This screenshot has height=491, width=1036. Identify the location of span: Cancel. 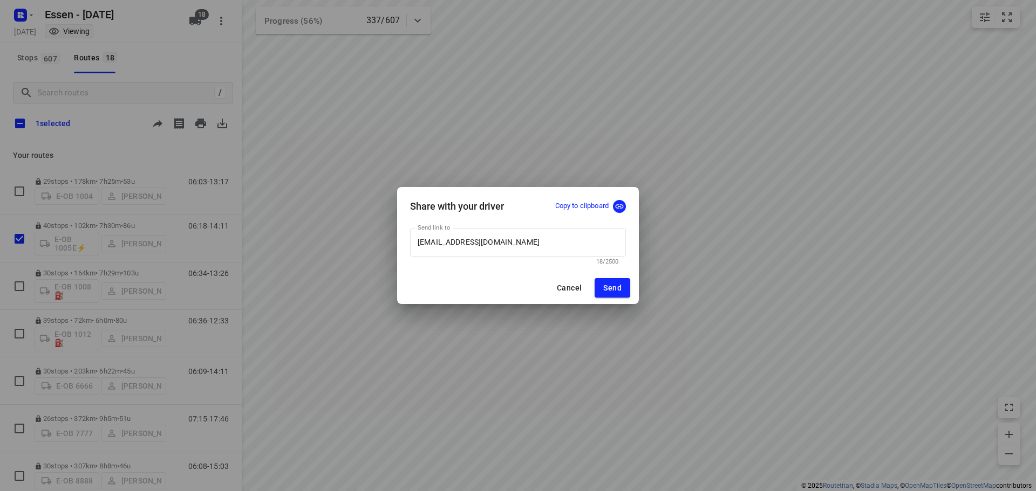
(569, 288).